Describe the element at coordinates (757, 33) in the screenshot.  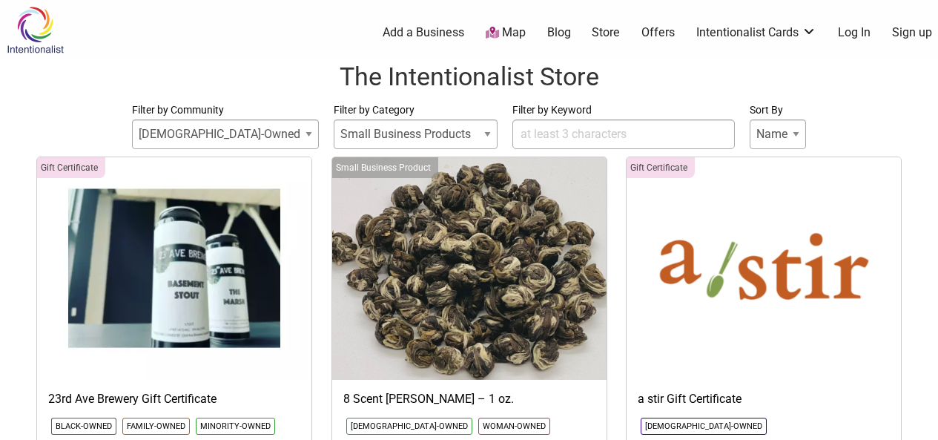
I see `a: Intentionalist Cards` at that location.